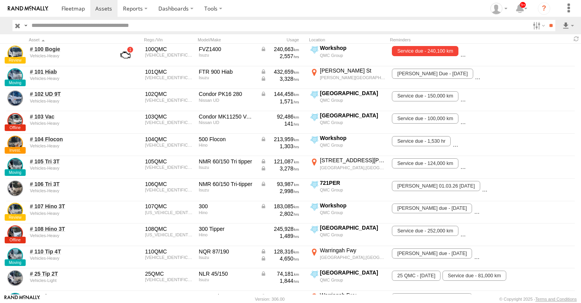  I want to click on div: 25QMC, so click(169, 273).